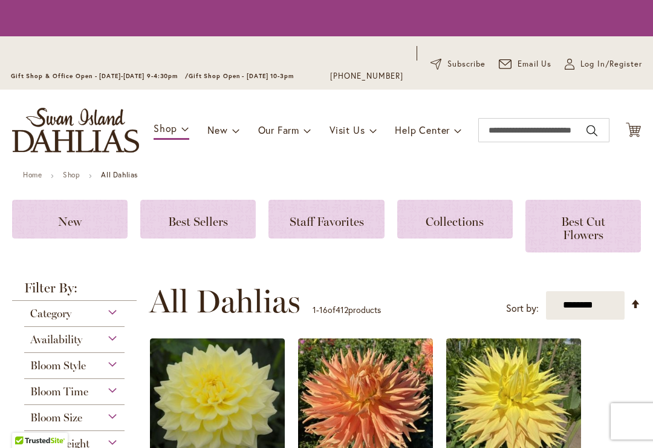 The height and width of the screenshot is (448, 653). I want to click on span: All Dahlias, so click(225, 301).